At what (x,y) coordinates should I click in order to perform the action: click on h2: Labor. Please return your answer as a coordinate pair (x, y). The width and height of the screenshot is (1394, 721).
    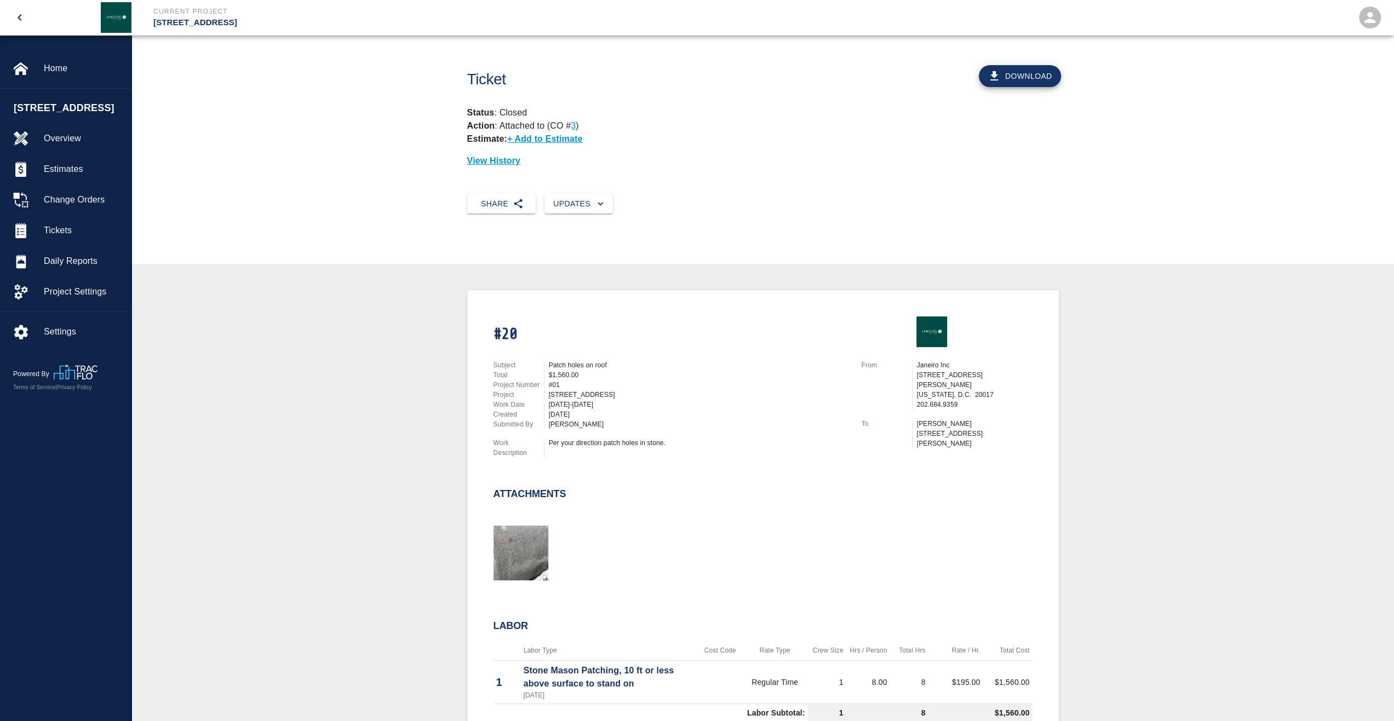
    Looking at the image, I should click on (763, 627).